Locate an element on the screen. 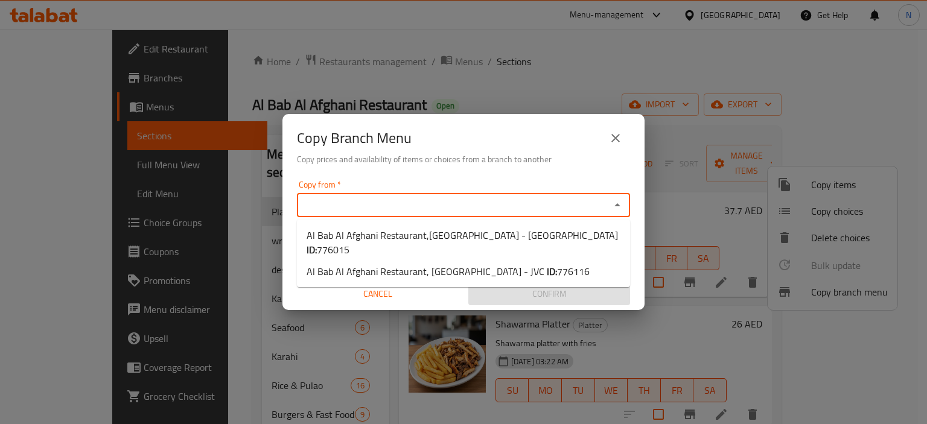 This screenshot has height=424, width=927. button: Cancel is located at coordinates (378, 294).